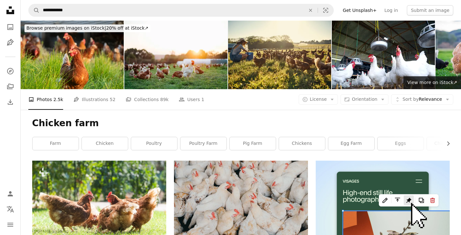 Image resolution: width=461 pixels, height=235 pixels. I want to click on span: Orientation, so click(365, 99).